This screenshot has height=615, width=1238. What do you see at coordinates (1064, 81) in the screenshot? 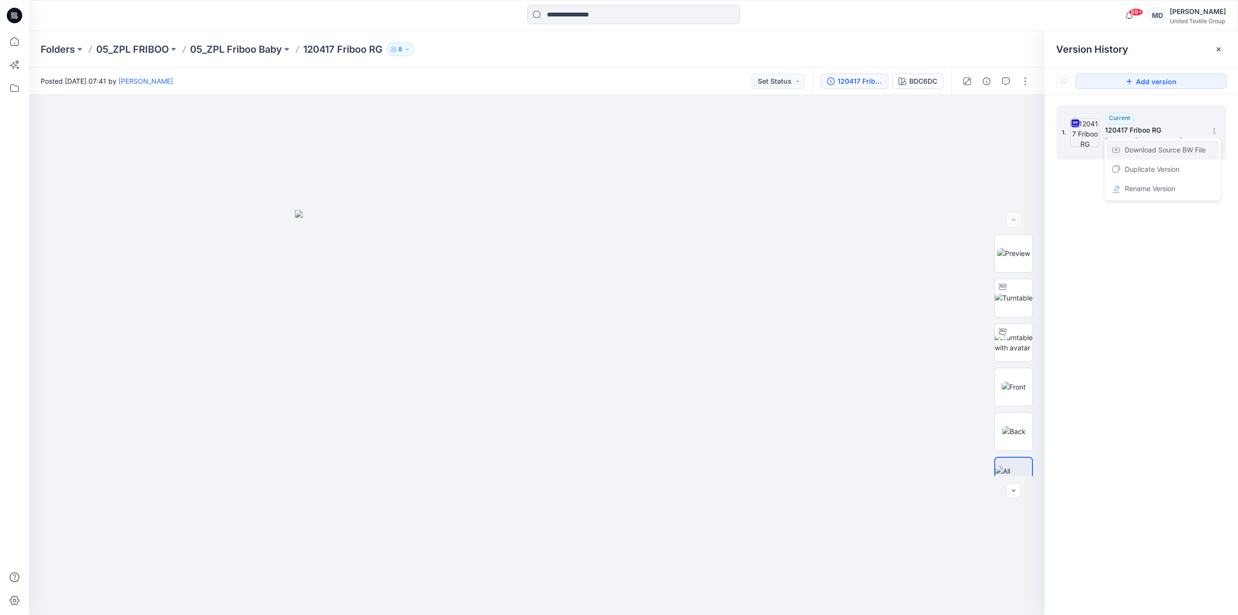
I see `button: Show Hidden Versions` at bounding box center [1064, 81].